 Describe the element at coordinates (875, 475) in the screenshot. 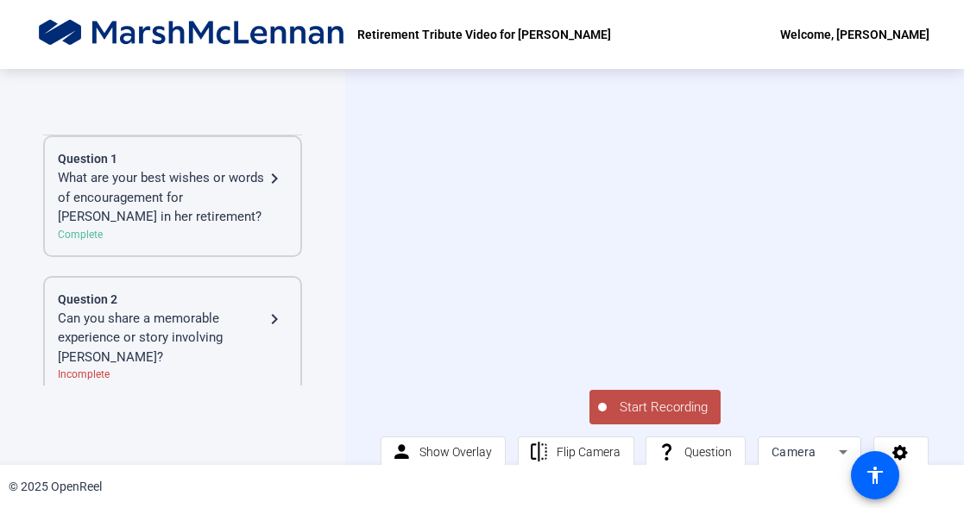

I see `mat-icon: accessibility` at that location.